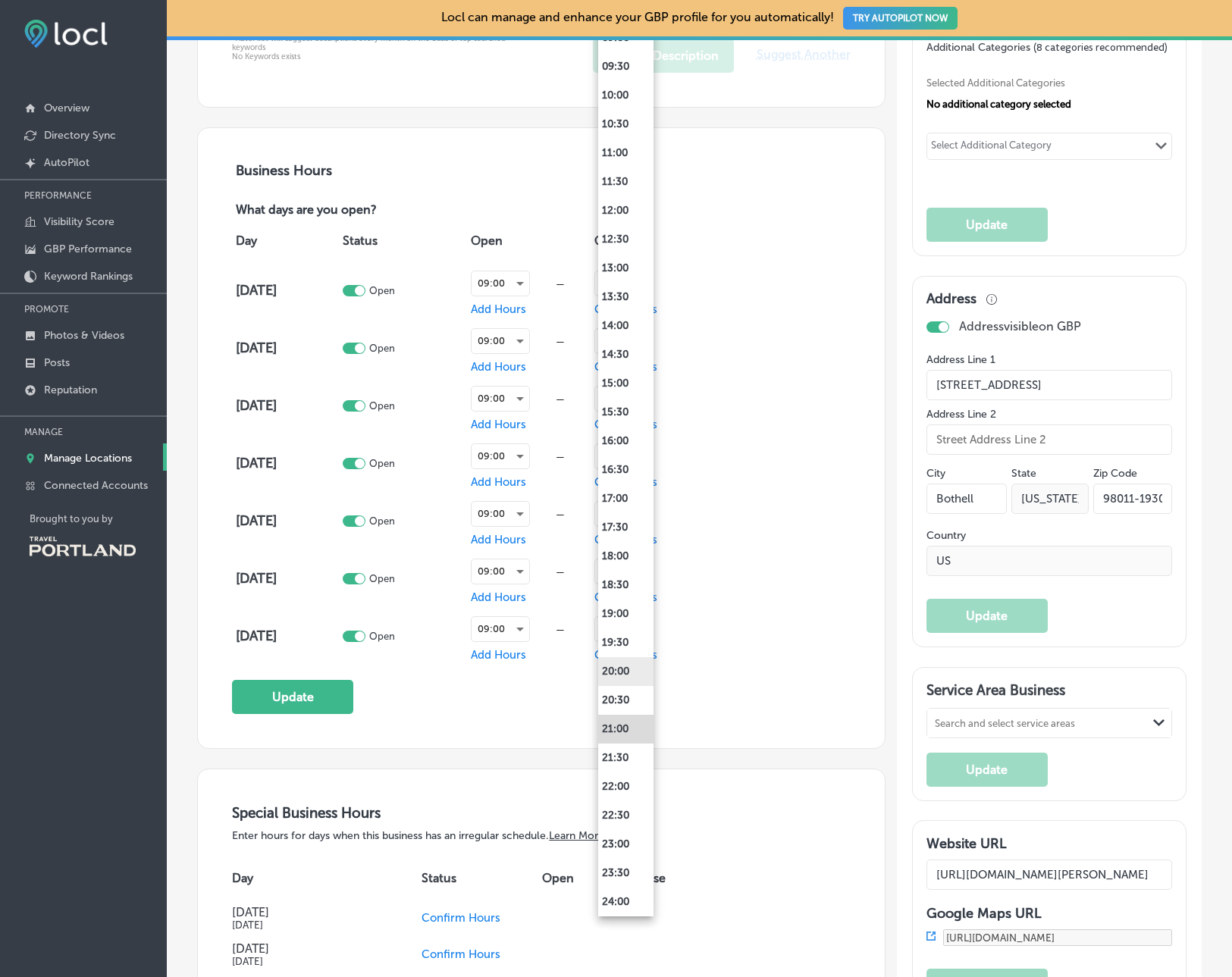  Describe the element at coordinates (626, 815) in the screenshot. I see `li: 22:30` at that location.